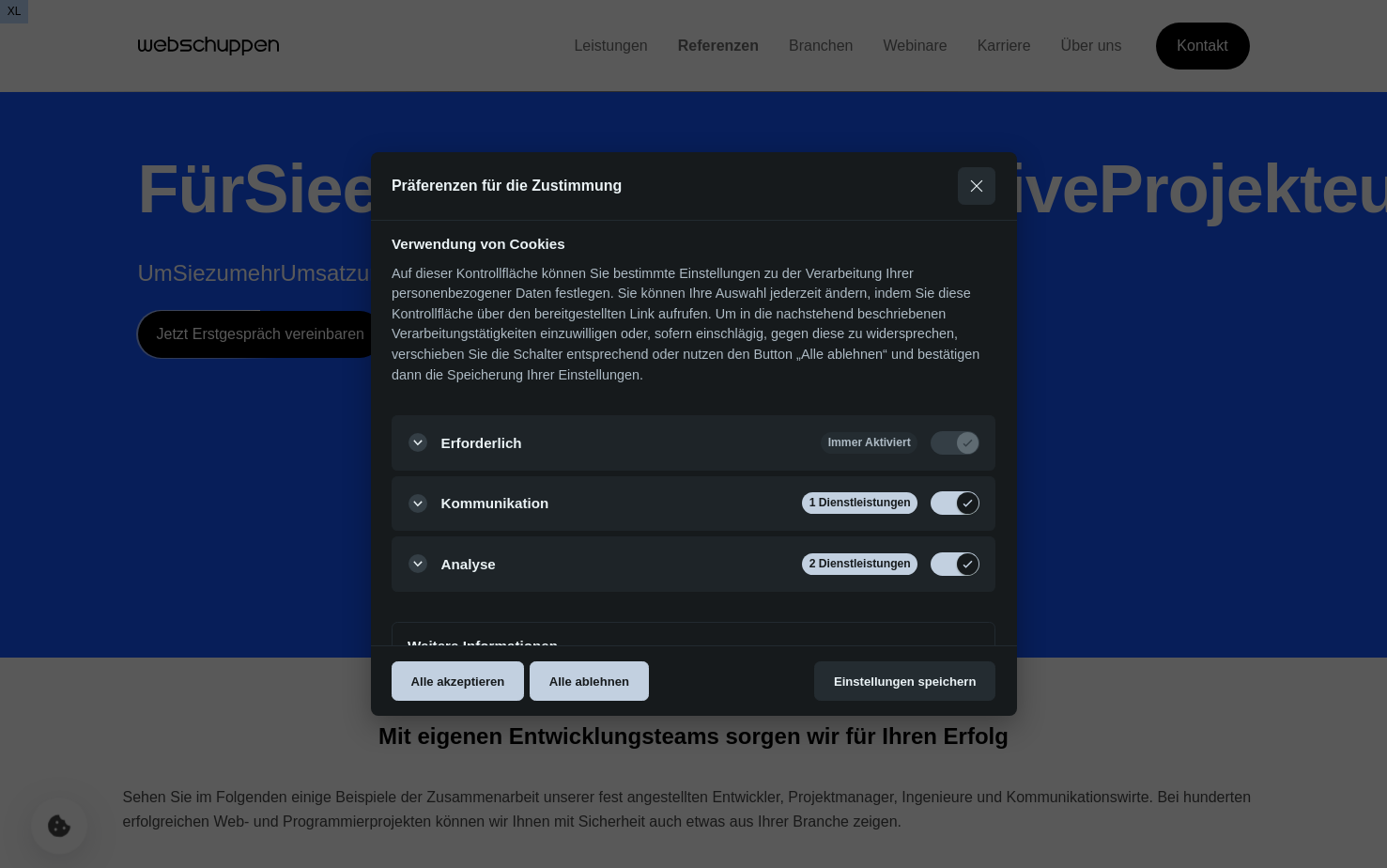 The image size is (1387, 868). Describe the element at coordinates (457, 681) in the screenshot. I see `button: Alle akzeptieren` at that location.